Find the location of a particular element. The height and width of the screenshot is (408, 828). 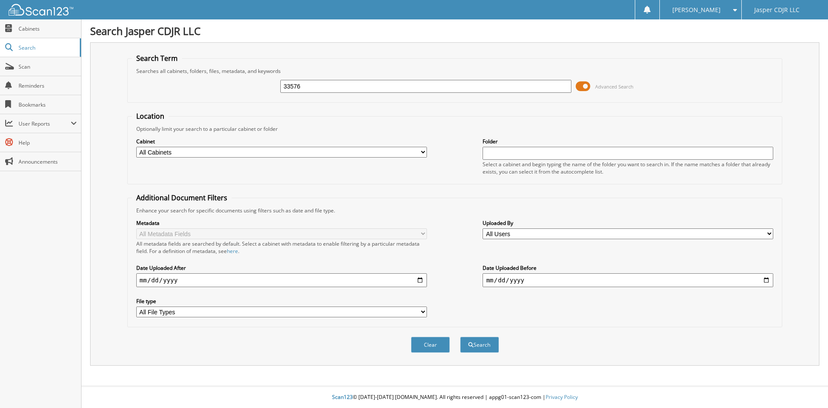

div: Select a cabinet and begin typing the name of the folder you want to search in. If the name match... is located at coordinates (628, 168).